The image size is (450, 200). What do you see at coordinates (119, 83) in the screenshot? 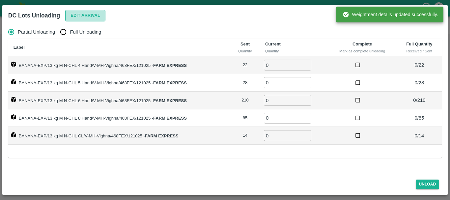
I see `td: BANANA-EXP/13 kg M N-CHL 5 Hand/V-MH-Vighna/468FEX/121025 -` at bounding box center [119, 83].